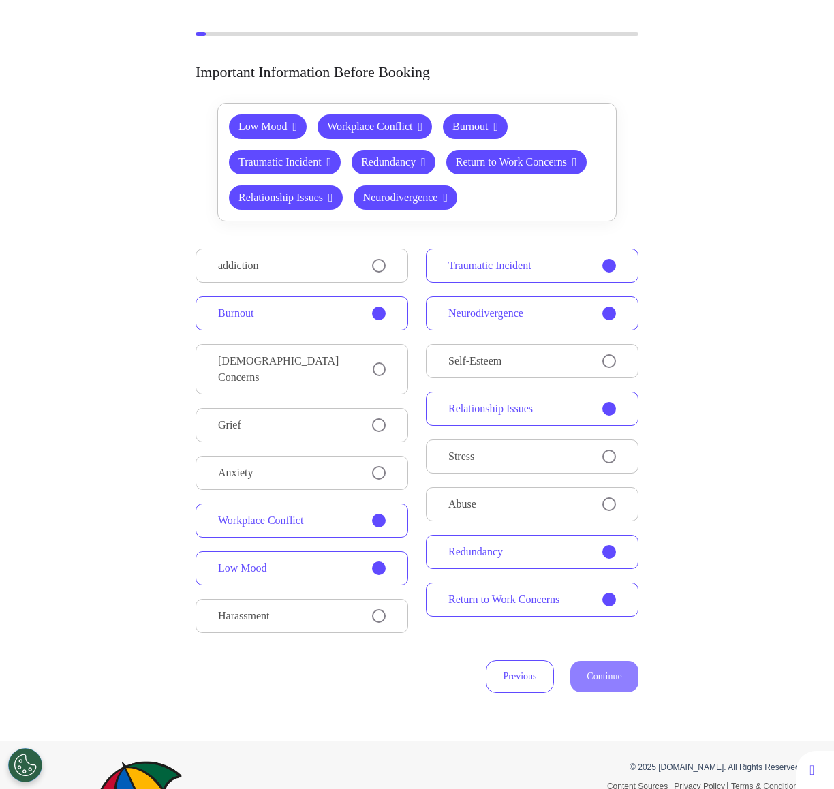 The height and width of the screenshot is (789, 834). I want to click on button: Continue, so click(604, 676).